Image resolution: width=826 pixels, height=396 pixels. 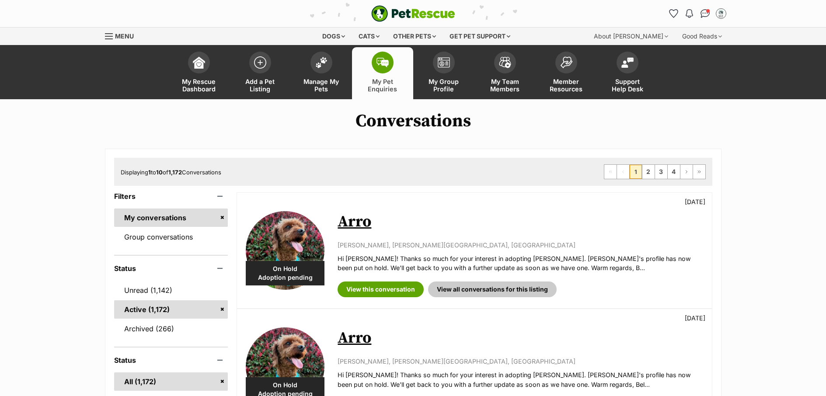 I want to click on img: chat-41dd97257d64d25036548639549fe6c8038ab92f7586957e7f3b1b290dea8141.svg, so click(x=705, y=14).